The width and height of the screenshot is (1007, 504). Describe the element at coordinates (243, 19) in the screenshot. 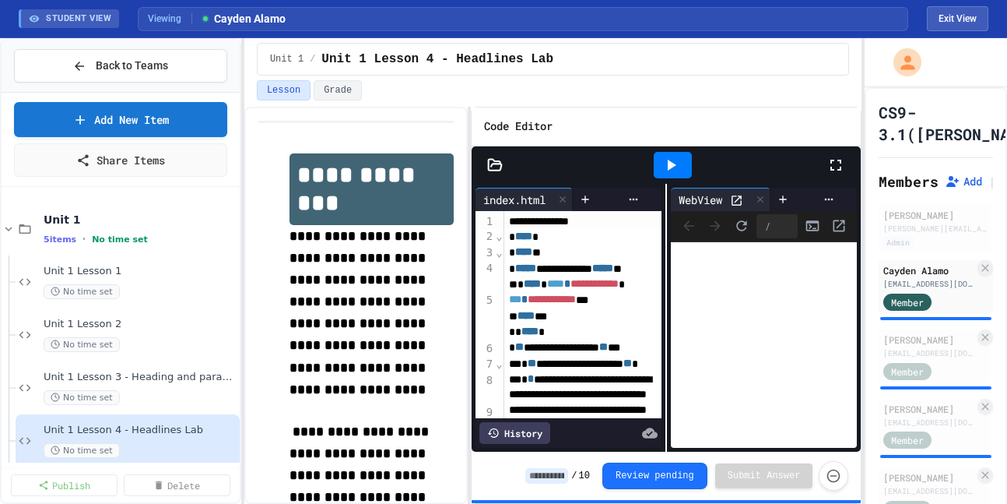

I see `span: Cayden Alamo` at that location.